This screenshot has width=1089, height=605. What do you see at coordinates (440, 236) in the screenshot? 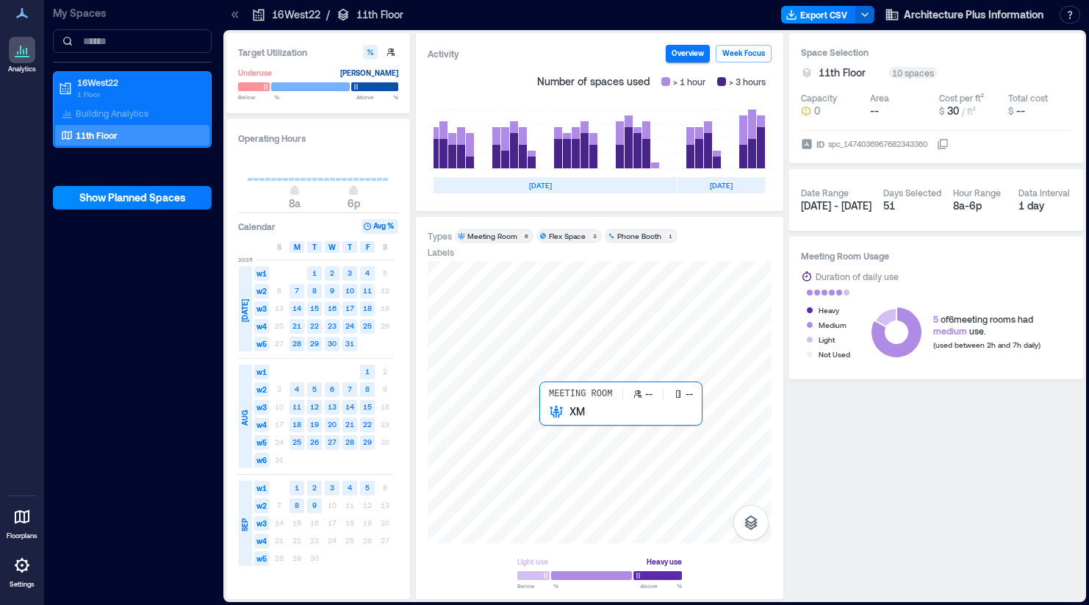
I see `div: Types` at bounding box center [440, 236].